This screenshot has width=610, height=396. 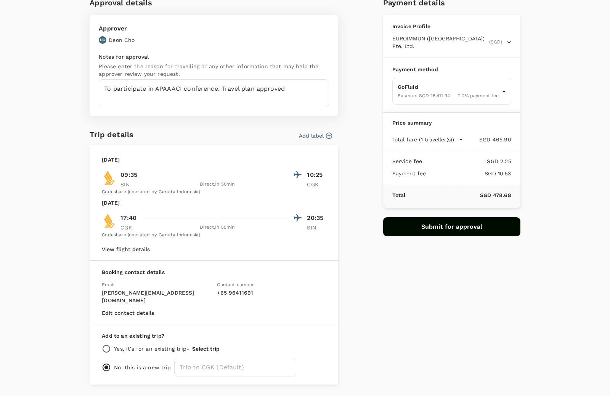 What do you see at coordinates (423, 139) in the screenshot?
I see `p: Total fare (1 traveller(s))` at bounding box center [423, 139].